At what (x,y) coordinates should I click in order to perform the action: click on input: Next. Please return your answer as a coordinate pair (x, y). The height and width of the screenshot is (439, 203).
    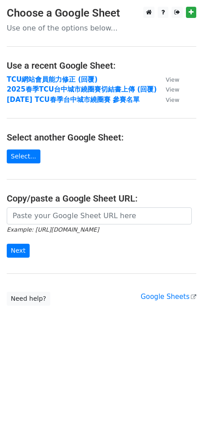
    Looking at the image, I should click on (18, 251).